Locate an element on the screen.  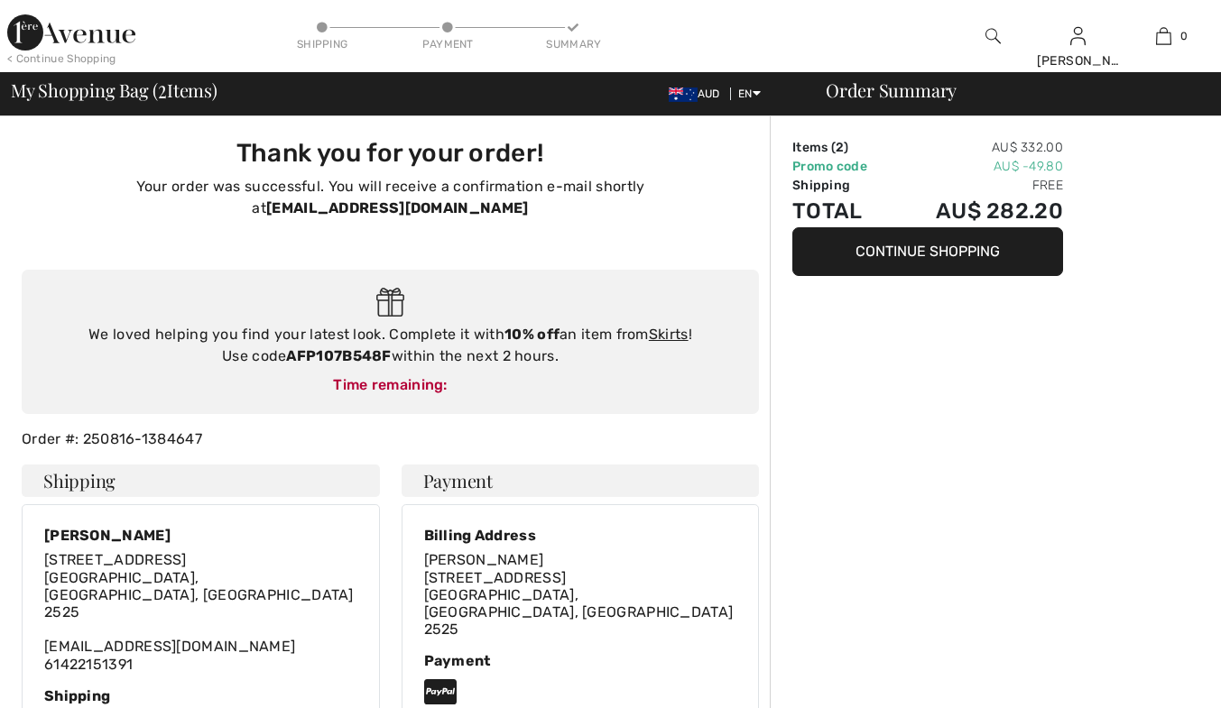
div: Summary is located at coordinates (573, 44).